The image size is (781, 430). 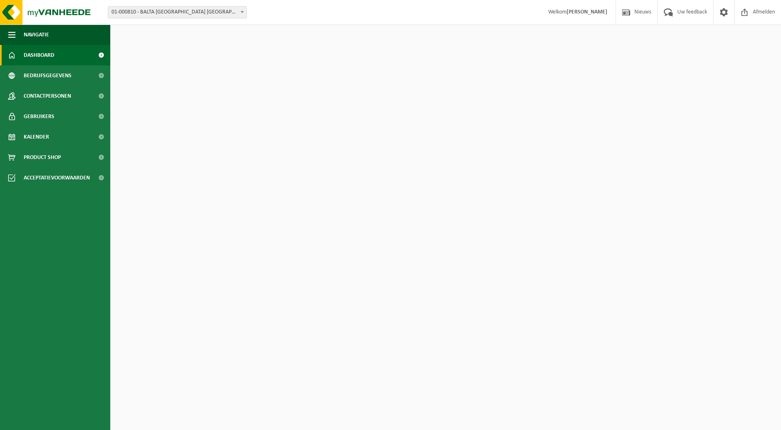 I want to click on span: Dashboard, so click(x=39, y=55).